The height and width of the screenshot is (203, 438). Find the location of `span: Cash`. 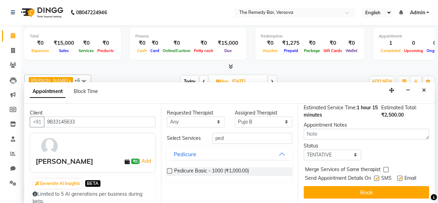

span: Cash is located at coordinates (142, 51).